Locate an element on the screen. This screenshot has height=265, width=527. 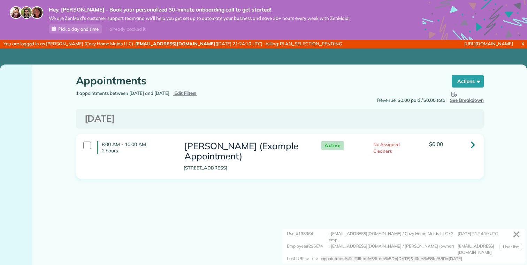
p: 2 hours is located at coordinates (137, 151).